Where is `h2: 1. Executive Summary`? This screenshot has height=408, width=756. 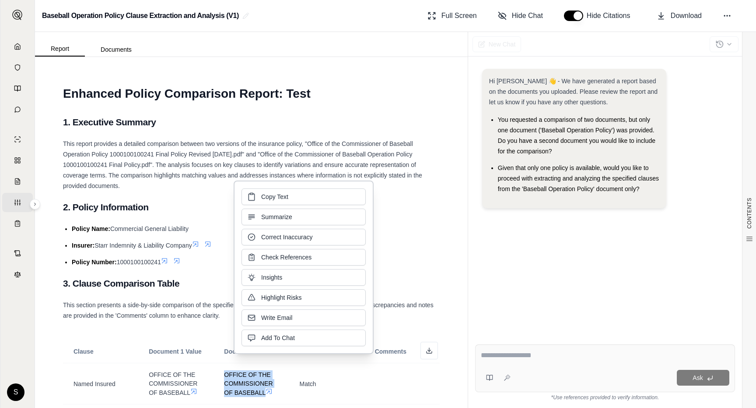 h2: 1. Executive Summary is located at coordinates (251, 122).